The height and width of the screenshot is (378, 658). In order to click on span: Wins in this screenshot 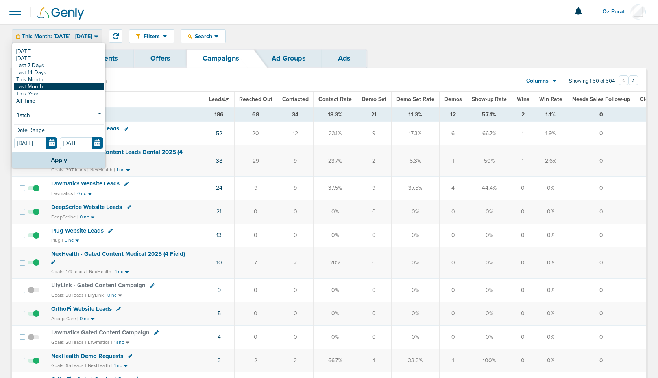, I will do `click(523, 99)`.